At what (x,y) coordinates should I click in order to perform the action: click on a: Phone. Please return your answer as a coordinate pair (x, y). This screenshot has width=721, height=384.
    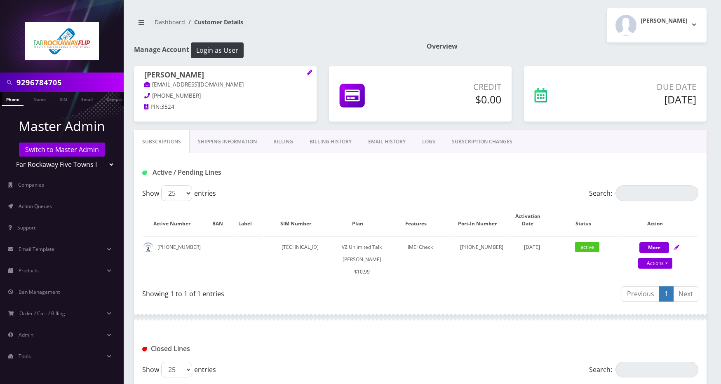
    Looking at the image, I should click on (13, 99).